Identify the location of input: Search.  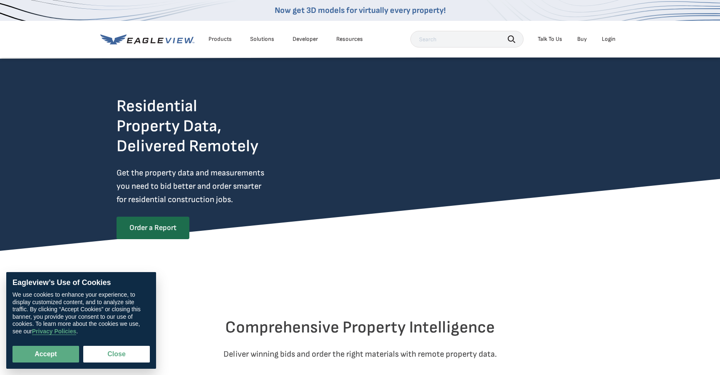
(467, 39).